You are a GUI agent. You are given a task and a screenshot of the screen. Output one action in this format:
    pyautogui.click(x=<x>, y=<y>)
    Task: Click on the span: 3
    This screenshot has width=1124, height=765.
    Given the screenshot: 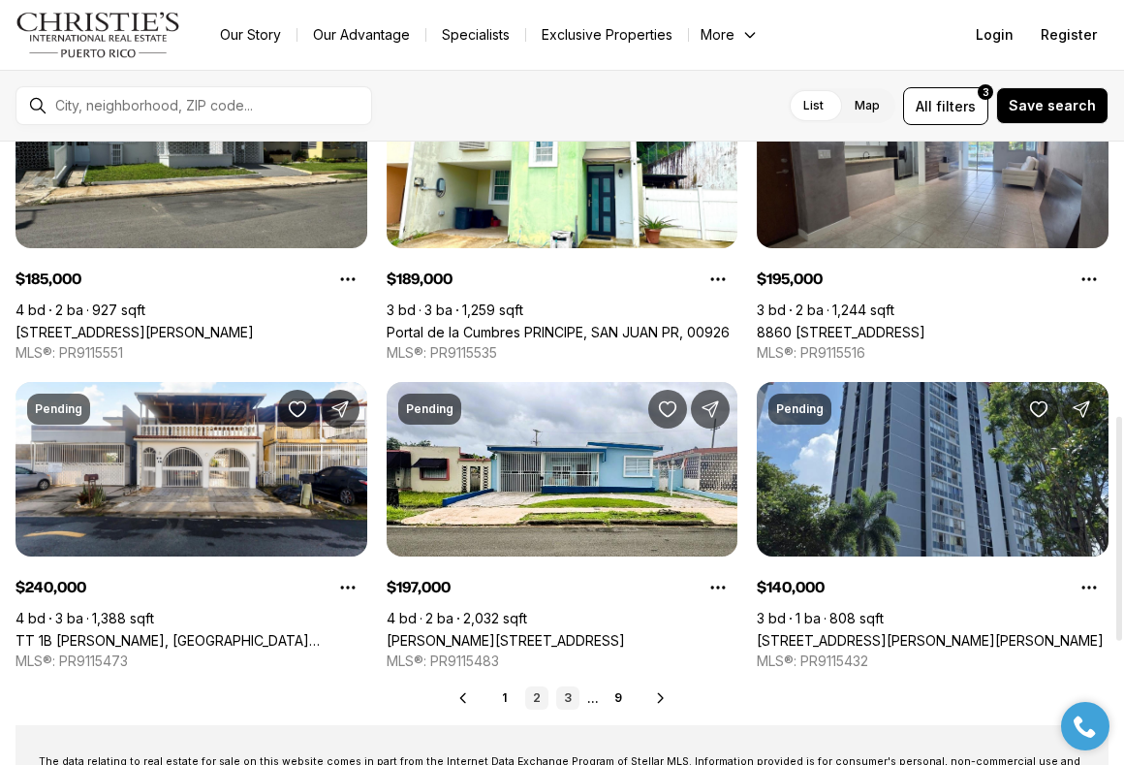 What is the action you would take?
    pyautogui.click(x=986, y=92)
    